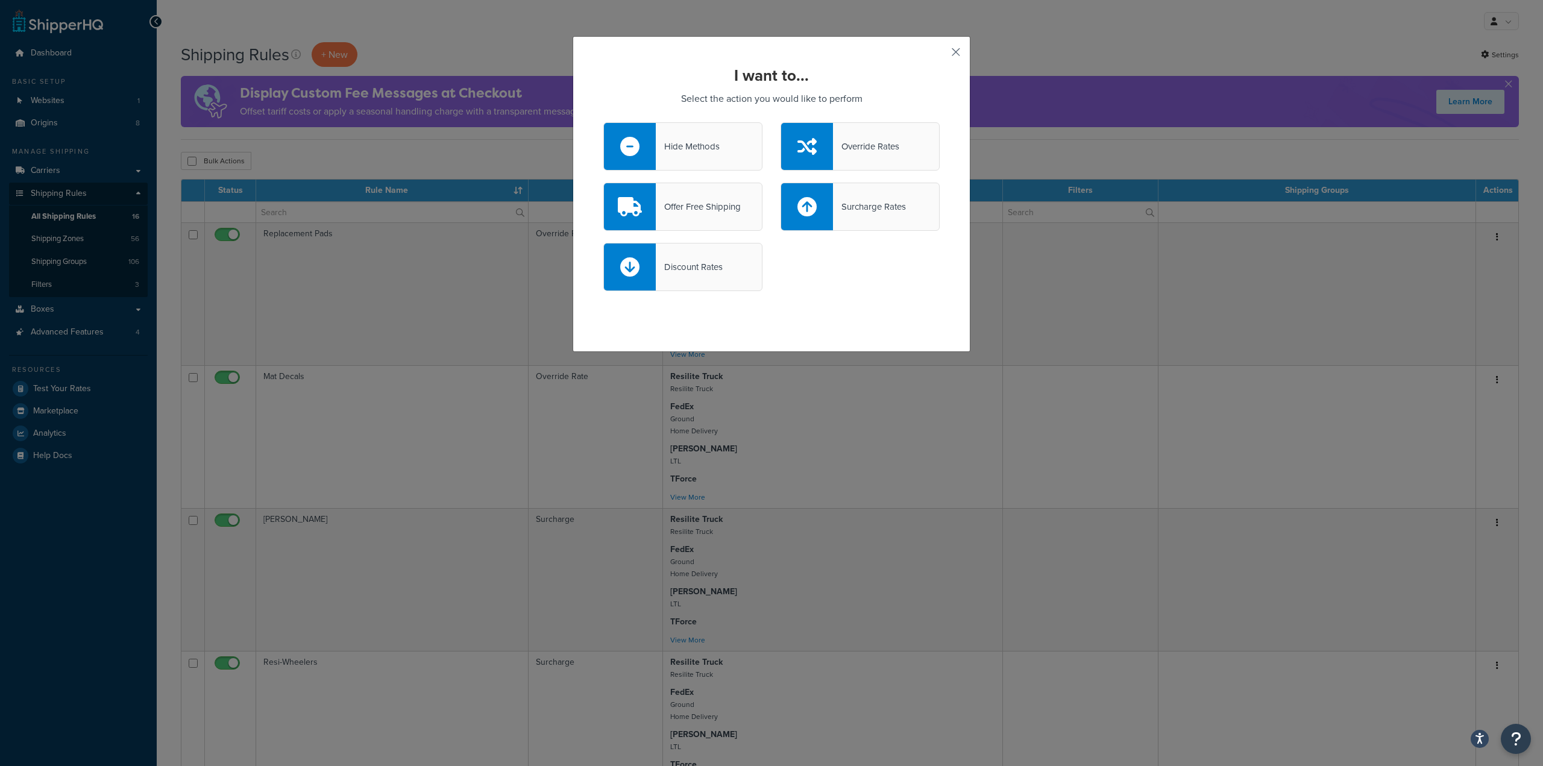 The height and width of the screenshot is (766, 1543). What do you see at coordinates (688, 147) in the screenshot?
I see `div: Hide Methods` at bounding box center [688, 147].